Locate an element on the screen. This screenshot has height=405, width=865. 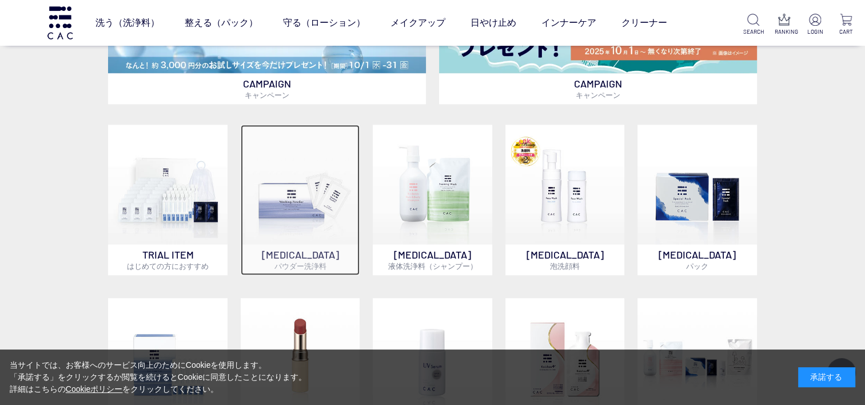
a: 洗う（洗浄料） is located at coordinates (127, 23).